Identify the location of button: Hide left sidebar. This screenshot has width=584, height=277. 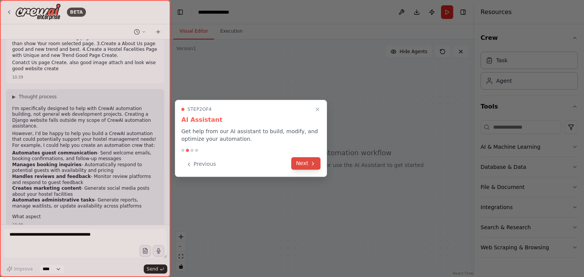
(180, 12).